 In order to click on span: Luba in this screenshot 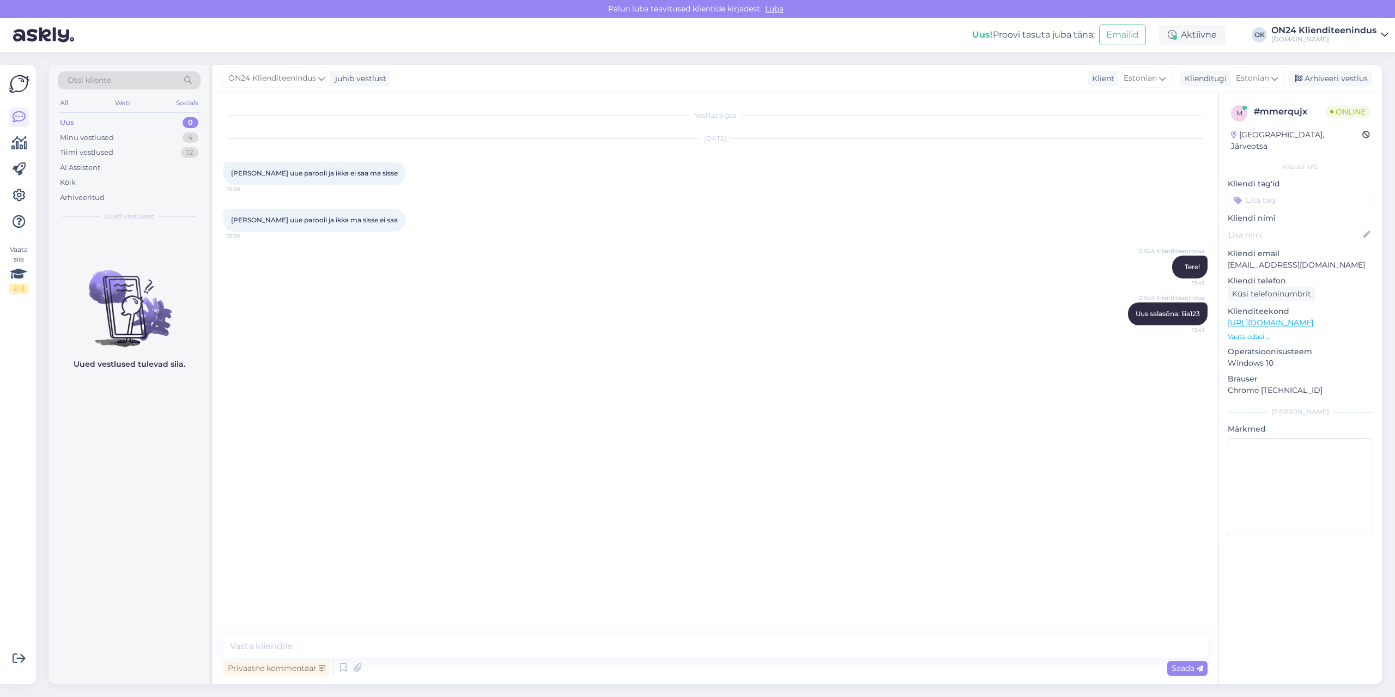, I will do `click(774, 9)`.